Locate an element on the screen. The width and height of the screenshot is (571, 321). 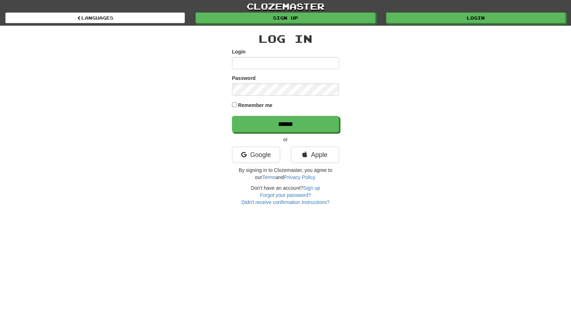
a: Terms is located at coordinates (269, 177).